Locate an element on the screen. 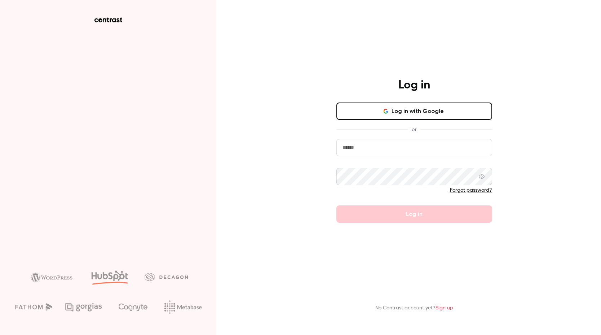 Image resolution: width=601 pixels, height=335 pixels. span: or is located at coordinates (414, 129).